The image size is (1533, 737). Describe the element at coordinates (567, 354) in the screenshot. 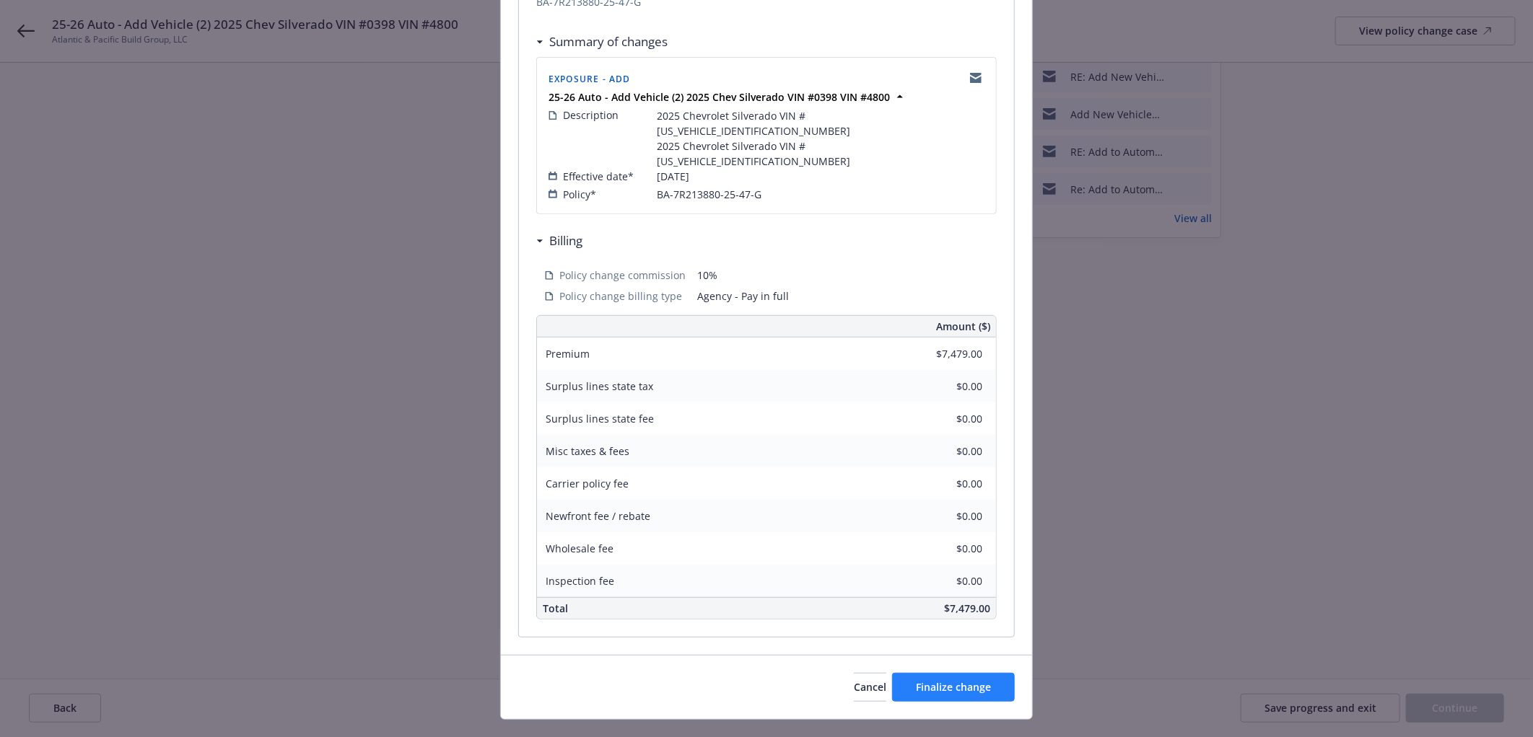

I see `span: Premium` at that location.